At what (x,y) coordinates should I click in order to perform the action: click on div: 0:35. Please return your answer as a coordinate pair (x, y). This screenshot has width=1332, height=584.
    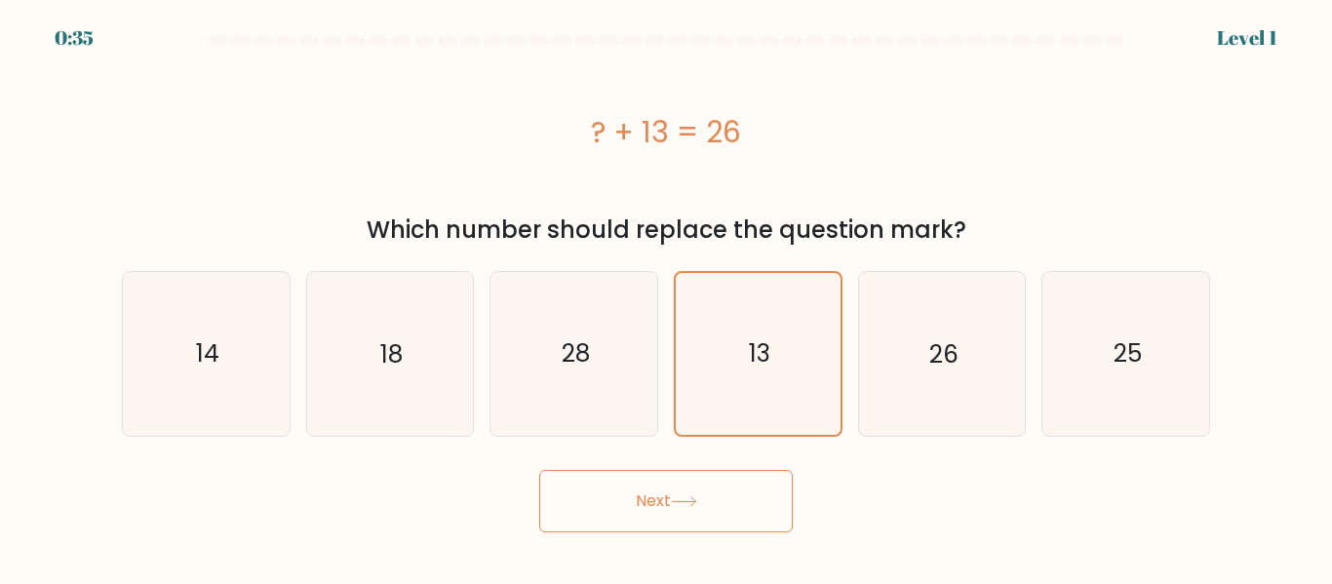
    Looking at the image, I should click on (74, 38).